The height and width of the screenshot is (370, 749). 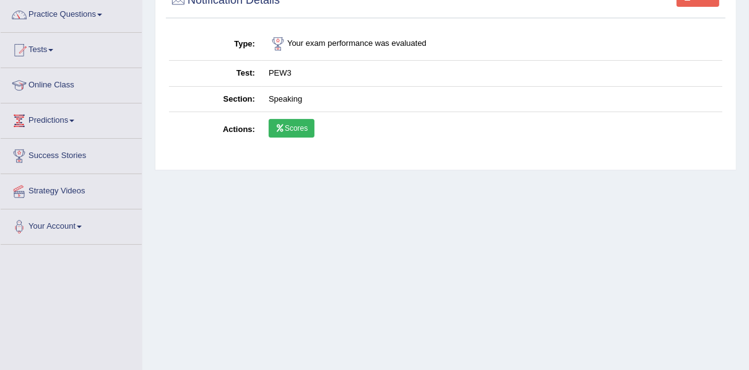 I want to click on a: Strategy Videos, so click(x=71, y=189).